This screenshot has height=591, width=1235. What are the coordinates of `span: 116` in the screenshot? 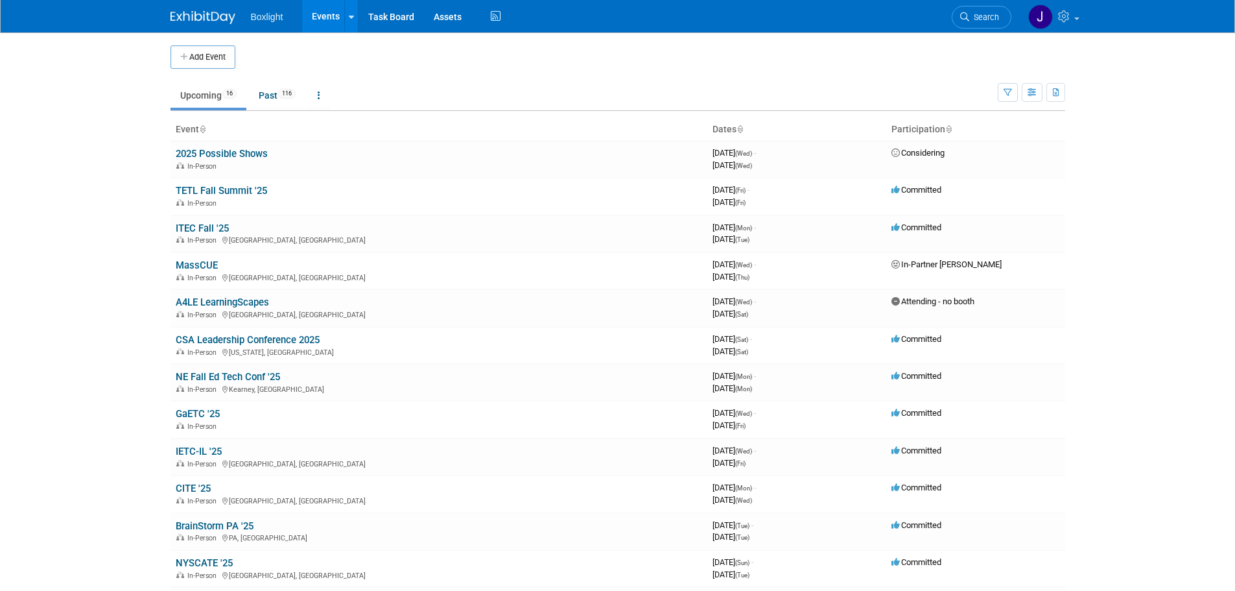 It's located at (287, 93).